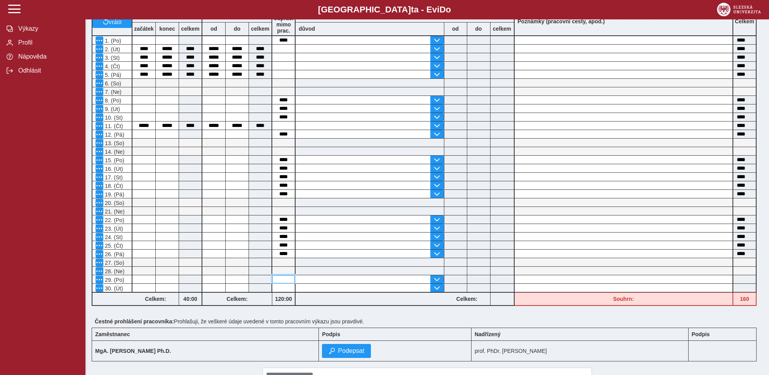 The image size is (769, 375). Describe the element at coordinates (307, 29) in the screenshot. I see `b: důvod` at that location.